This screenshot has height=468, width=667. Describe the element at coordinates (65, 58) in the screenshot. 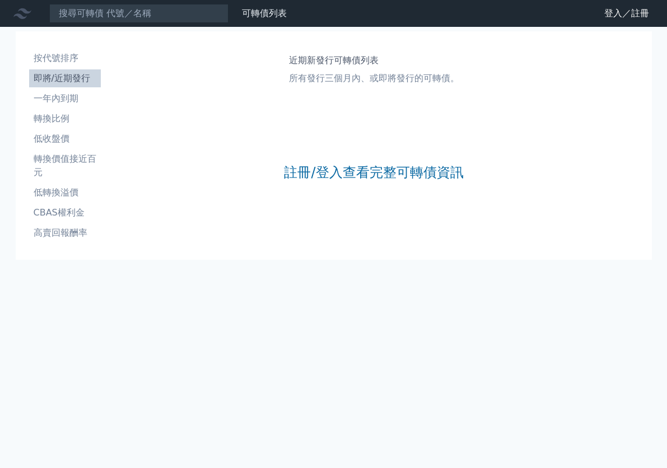

I see `a: 按代號排序` at that location.